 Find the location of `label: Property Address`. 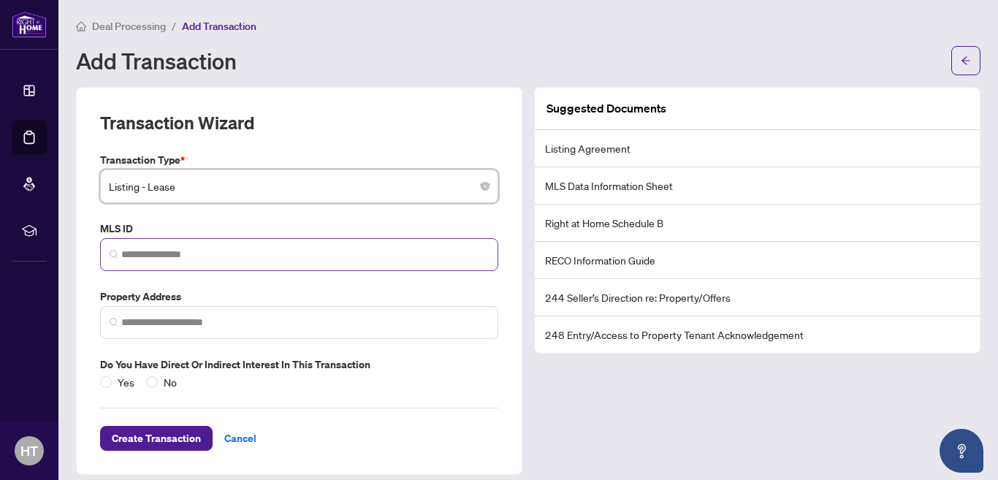

label: Property Address is located at coordinates (299, 297).